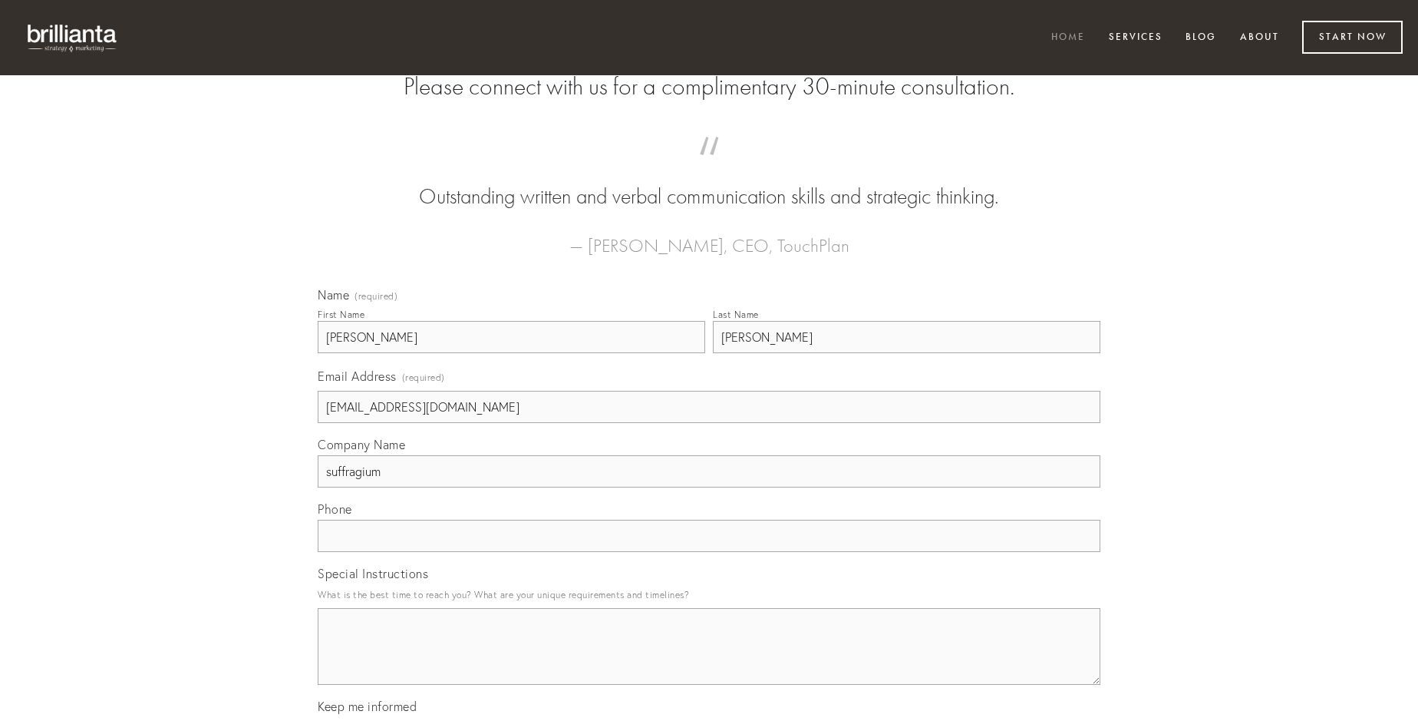 This screenshot has width=1418, height=721. What do you see at coordinates (335, 509) in the screenshot?
I see `span: Phone` at bounding box center [335, 509].